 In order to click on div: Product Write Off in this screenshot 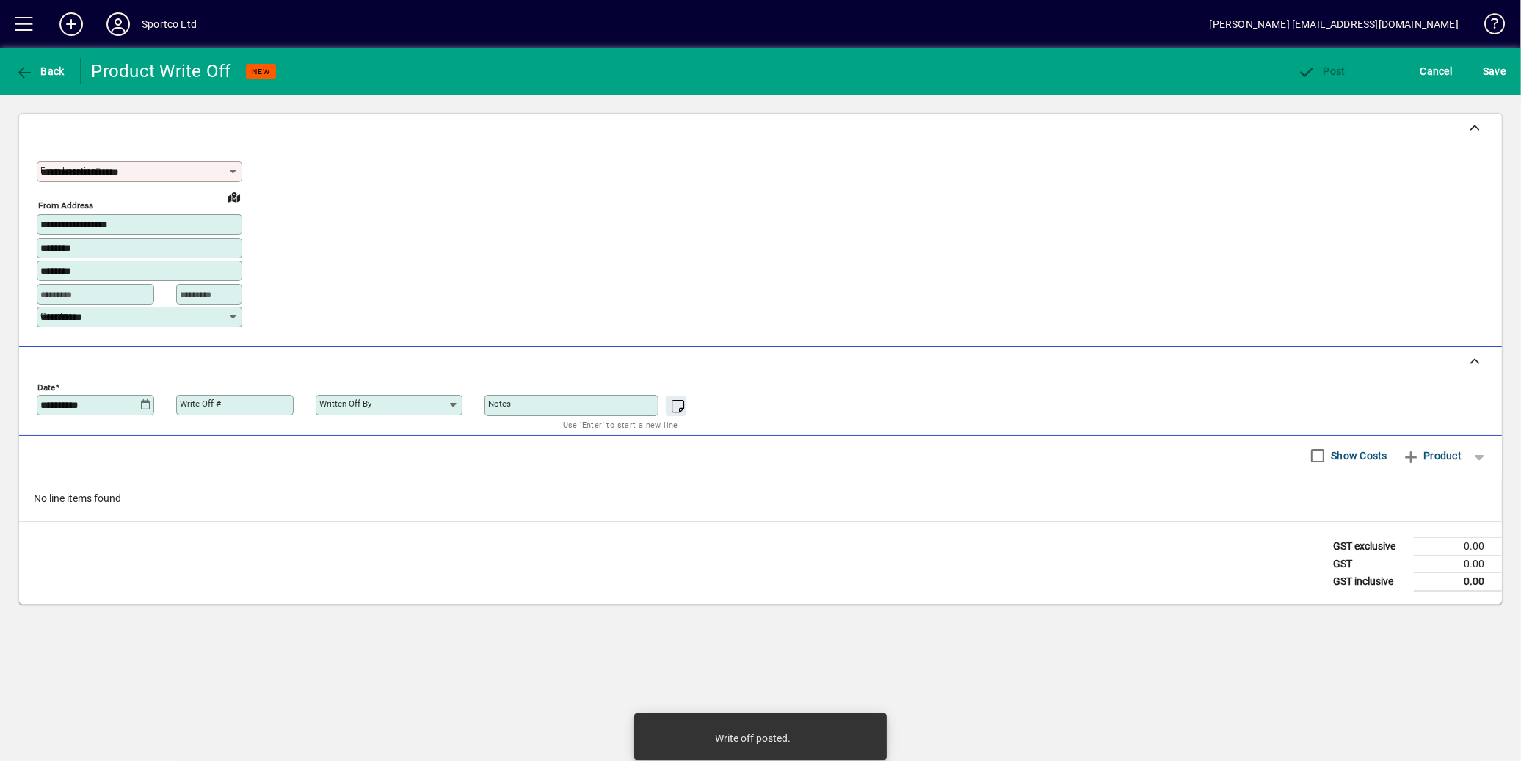, I will do `click(162, 71)`.